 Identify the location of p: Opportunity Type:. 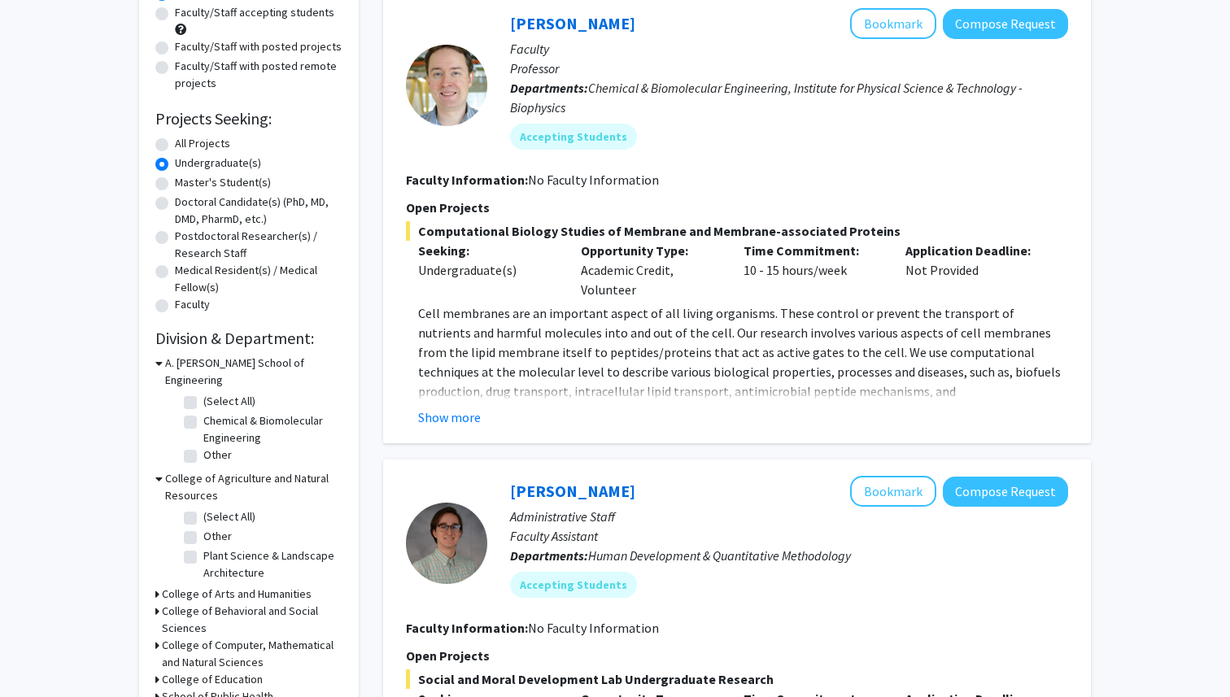
(650, 251).